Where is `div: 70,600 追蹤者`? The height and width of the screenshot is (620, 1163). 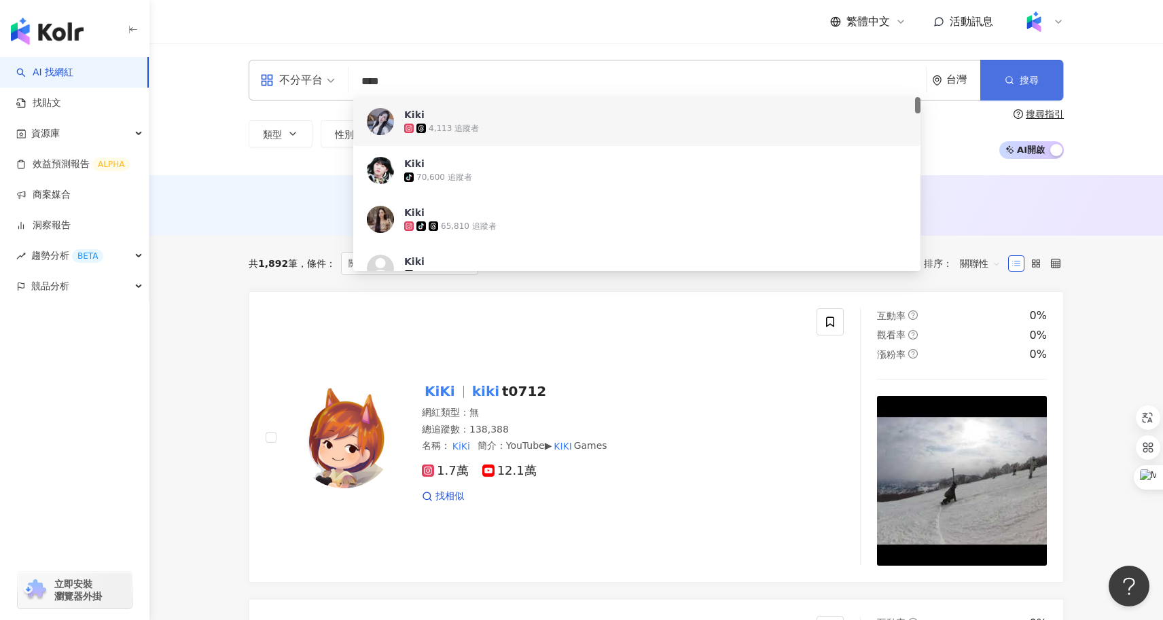
div: 70,600 追蹤者 is located at coordinates (444, 177).